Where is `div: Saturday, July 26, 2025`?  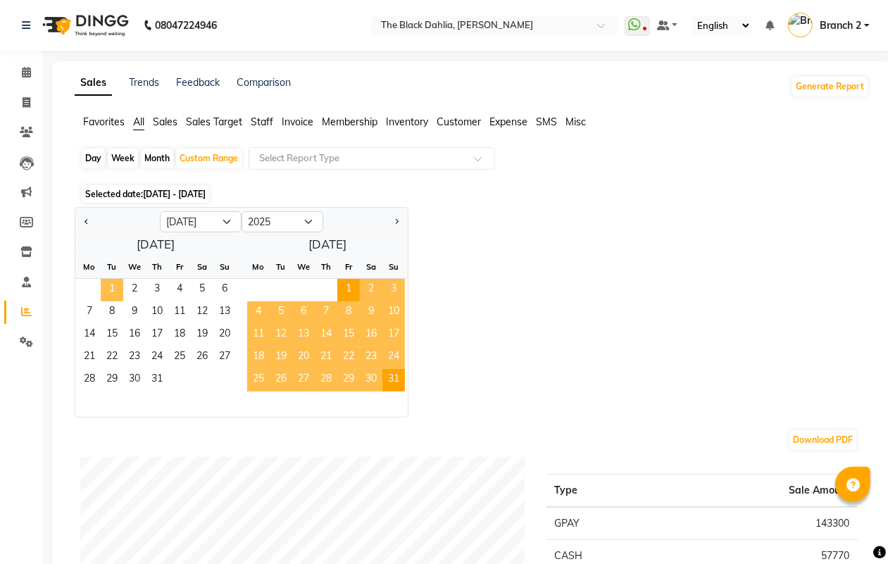
div: Saturday, July 26, 2025 is located at coordinates (202, 358).